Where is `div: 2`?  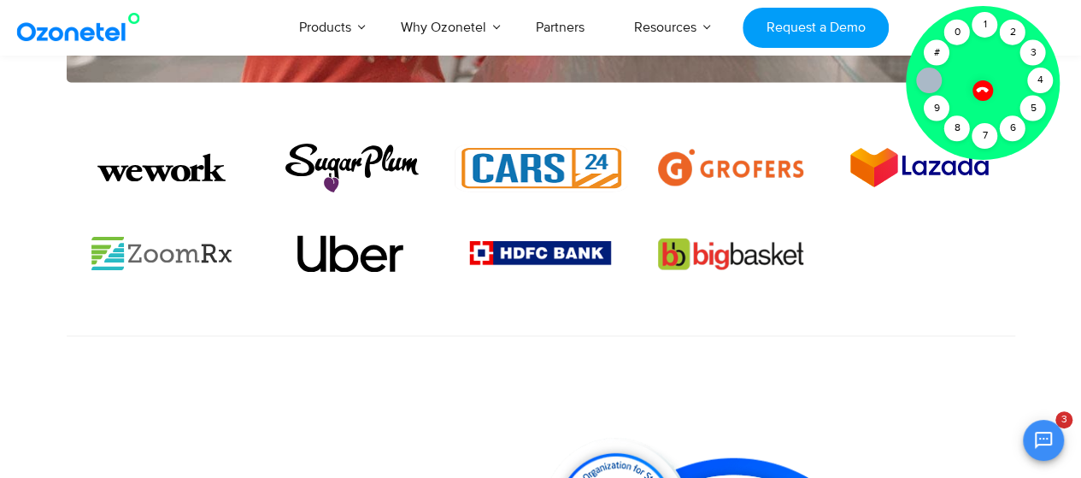 div: 2 is located at coordinates (1012, 32).